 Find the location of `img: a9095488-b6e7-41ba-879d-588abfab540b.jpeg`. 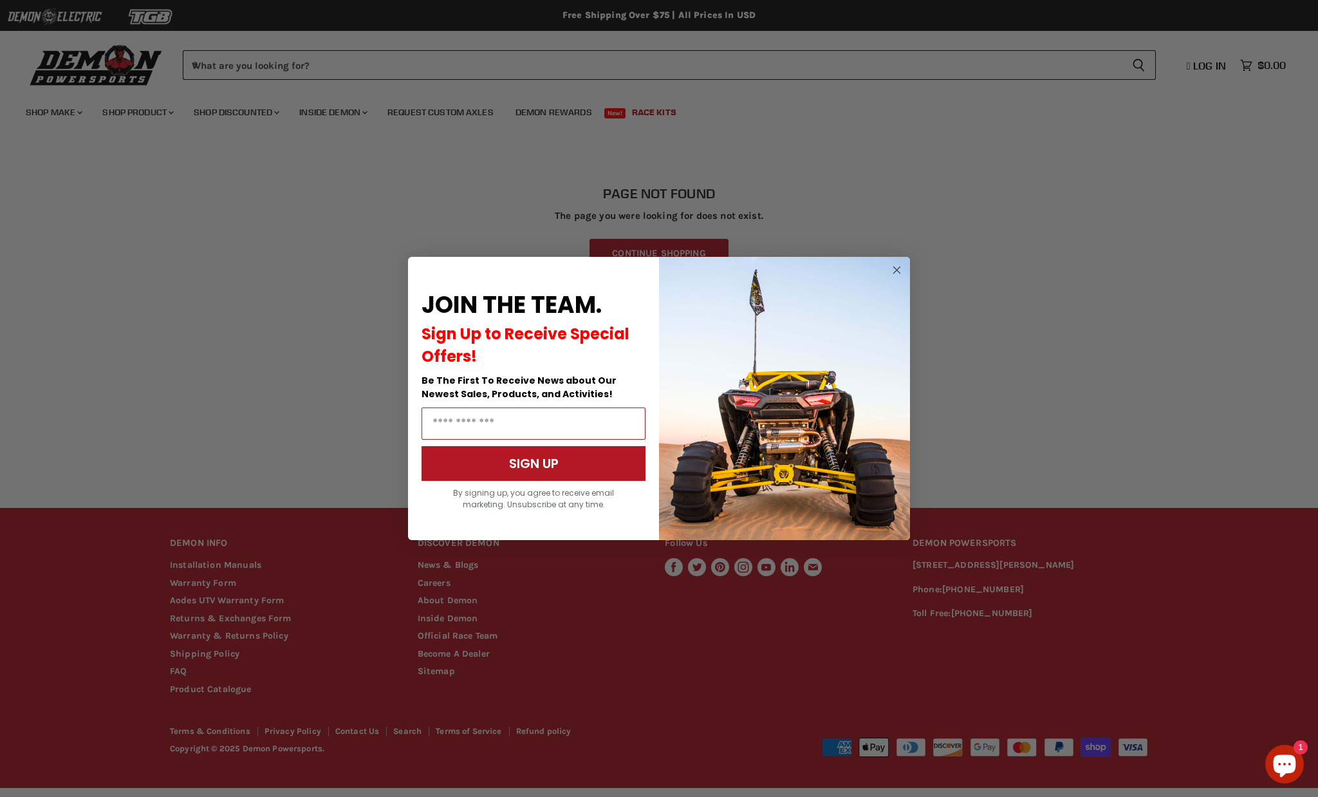

img: a9095488-b6e7-41ba-879d-588abfab540b.jpeg is located at coordinates (785, 399).